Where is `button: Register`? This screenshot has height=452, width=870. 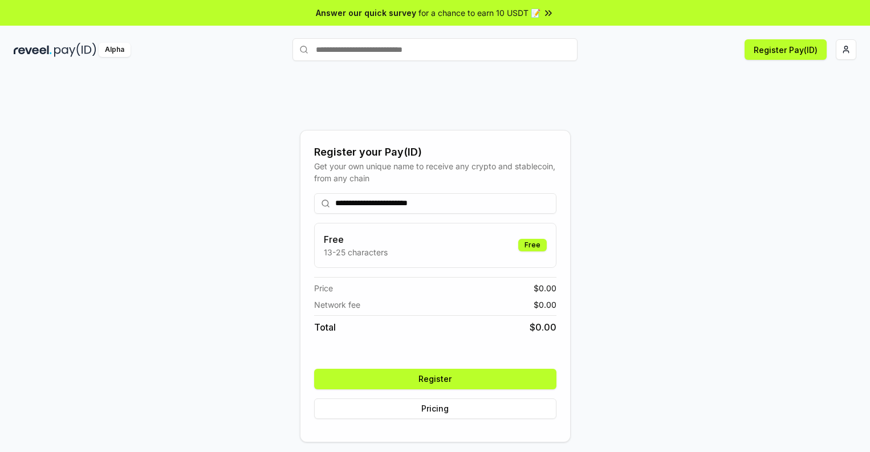
button: Register is located at coordinates (435, 379).